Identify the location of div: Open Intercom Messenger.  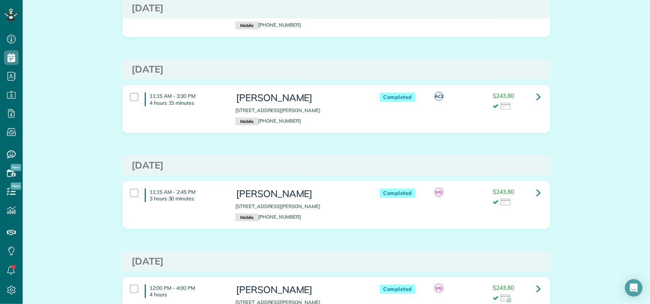
(634, 288).